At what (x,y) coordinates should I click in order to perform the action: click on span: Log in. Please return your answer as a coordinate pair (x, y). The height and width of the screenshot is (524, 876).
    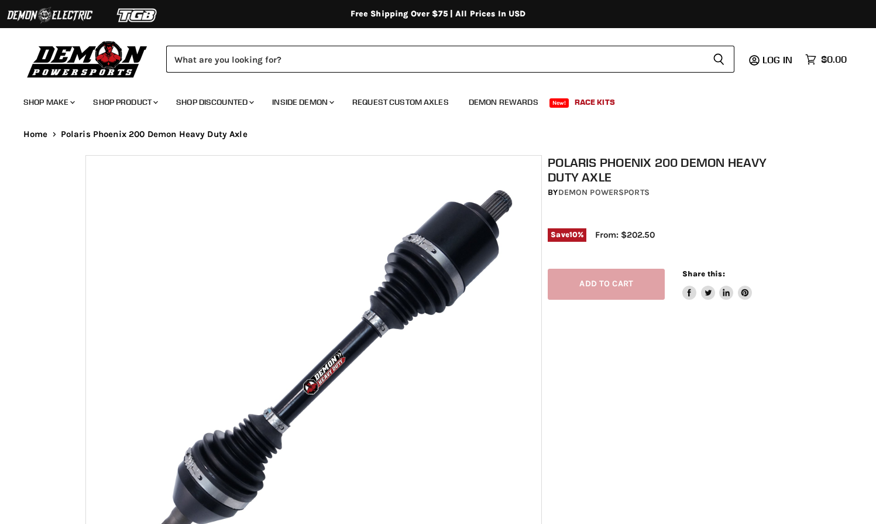
    Looking at the image, I should click on (777, 60).